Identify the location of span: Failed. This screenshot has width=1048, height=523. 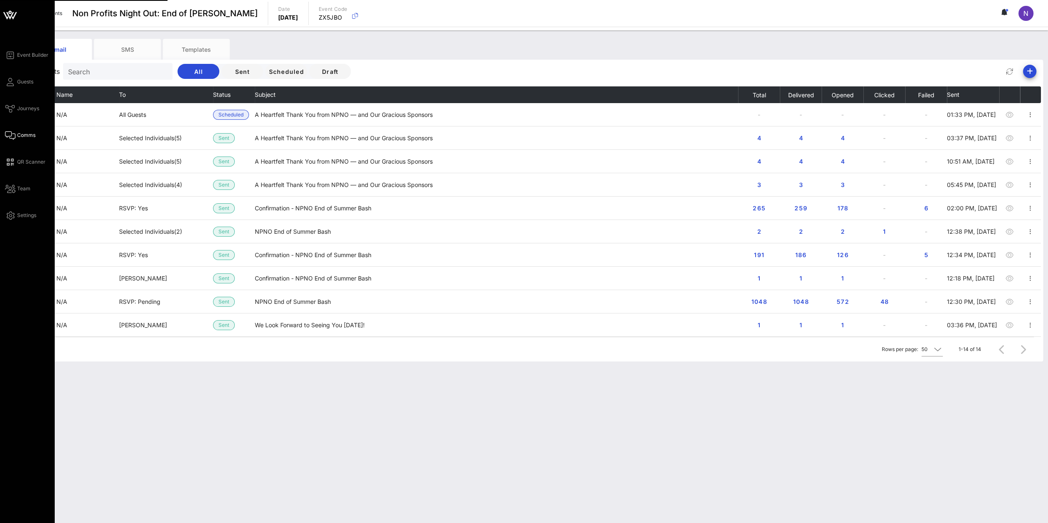
(926, 95).